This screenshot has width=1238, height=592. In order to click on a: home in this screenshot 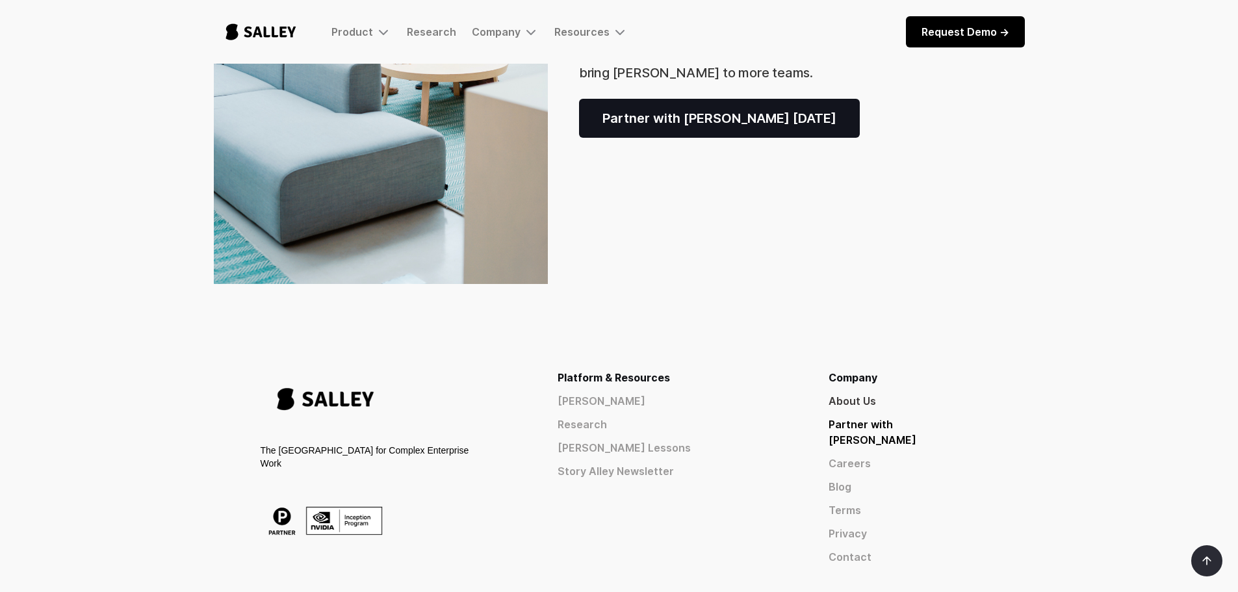, I will do `click(261, 32)`.